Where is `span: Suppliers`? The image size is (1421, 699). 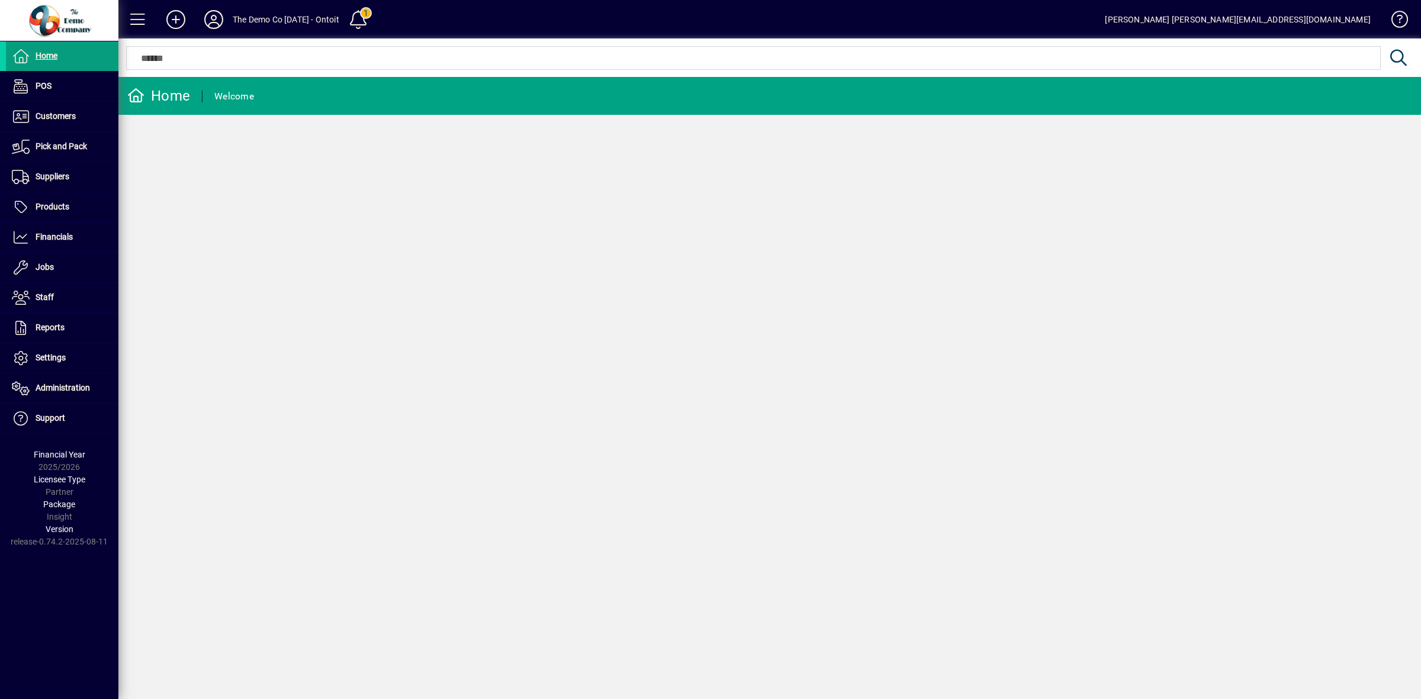 span: Suppliers is located at coordinates (52, 176).